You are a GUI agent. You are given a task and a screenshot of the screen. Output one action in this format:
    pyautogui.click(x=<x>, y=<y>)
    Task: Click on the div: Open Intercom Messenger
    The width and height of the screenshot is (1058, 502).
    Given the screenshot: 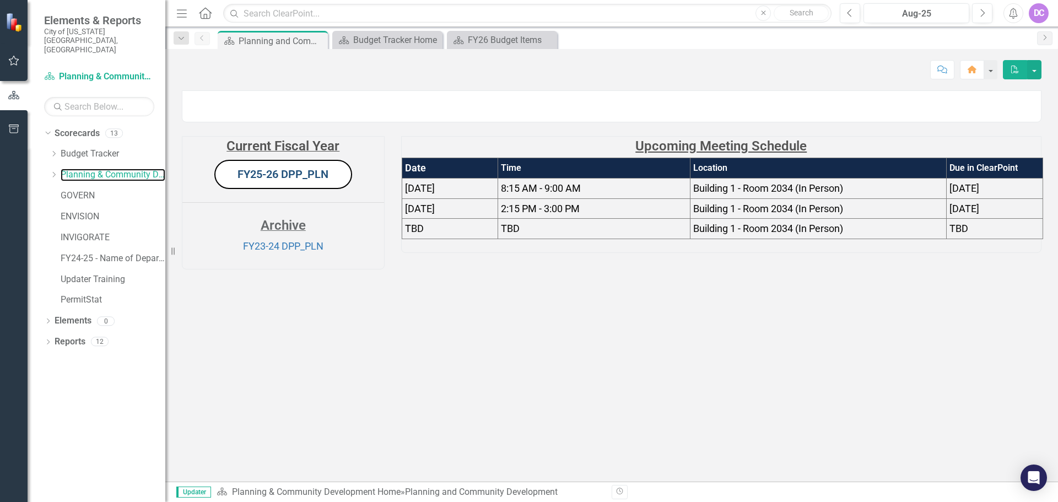 What is the action you would take?
    pyautogui.click(x=1033, y=478)
    